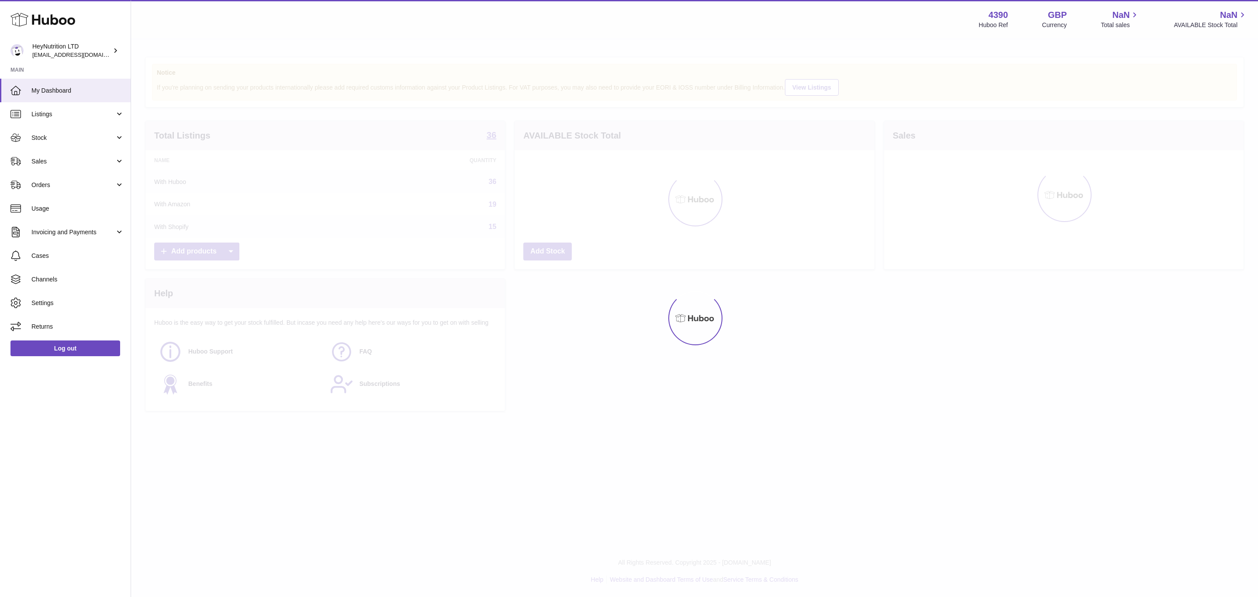  I want to click on span: Returns, so click(78, 326).